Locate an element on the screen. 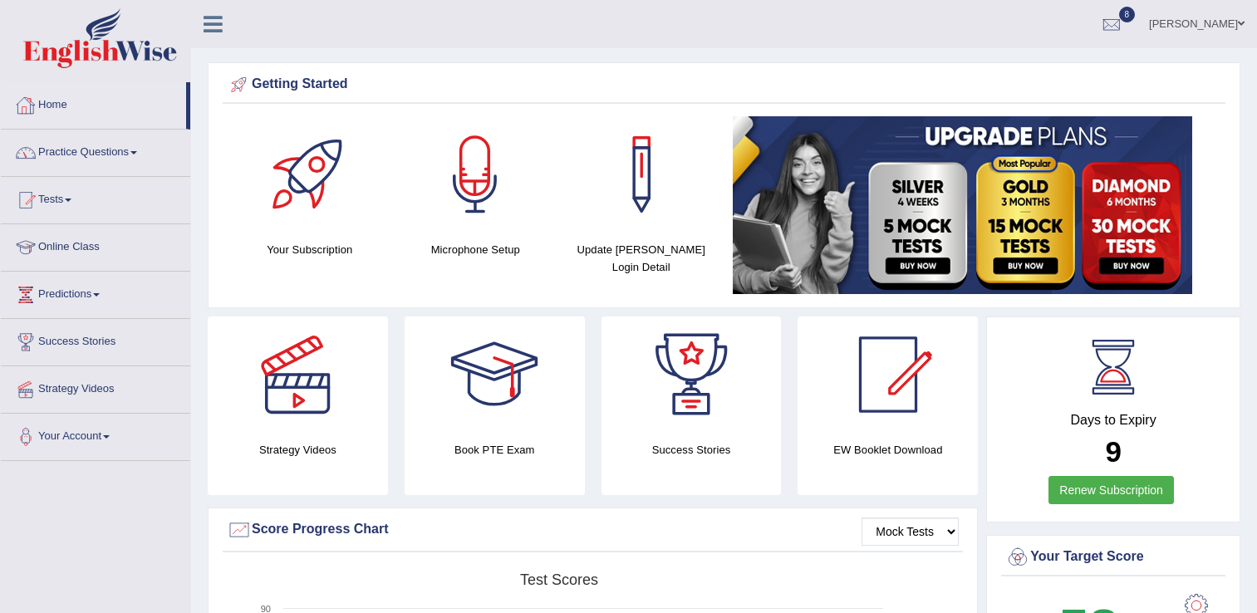 This screenshot has width=1257, height=613. span: 8 is located at coordinates (1127, 14).